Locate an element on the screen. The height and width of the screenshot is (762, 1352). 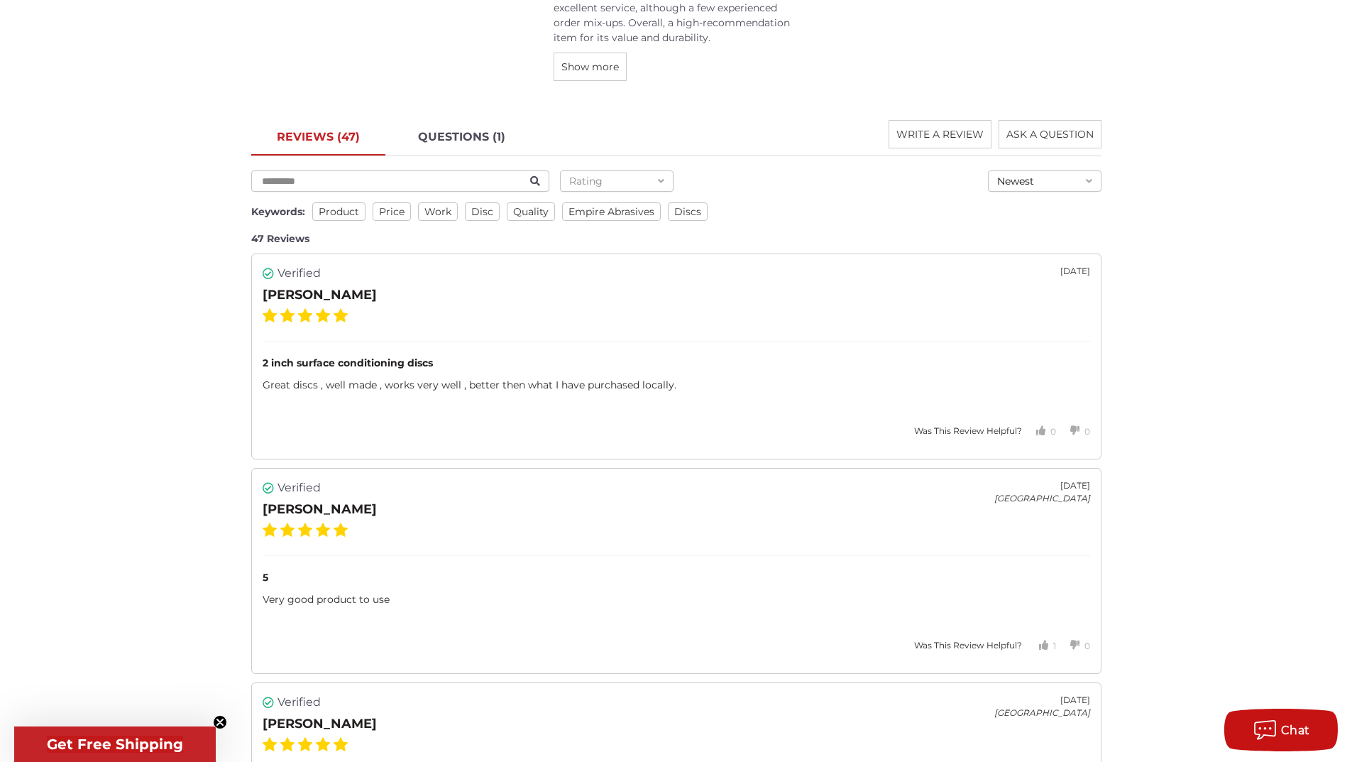
span: Chat is located at coordinates (1295, 730).